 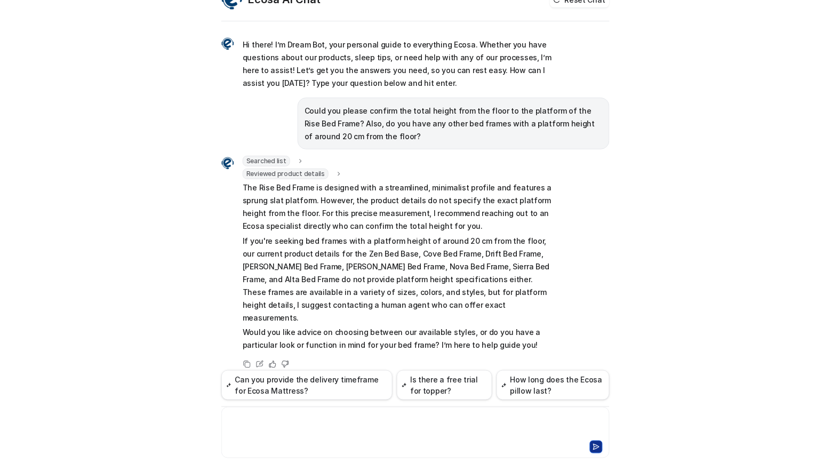 What do you see at coordinates (266, 161) in the screenshot?
I see `span: Searched list` at bounding box center [266, 161].